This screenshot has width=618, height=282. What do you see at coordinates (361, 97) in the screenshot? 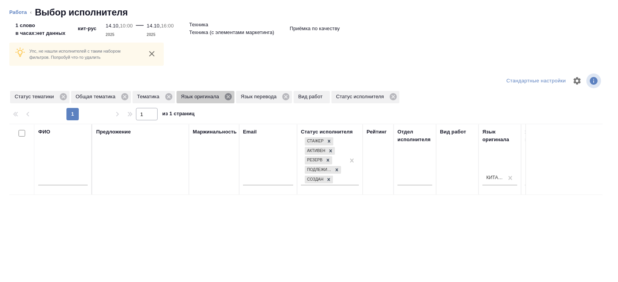
I see `p: Статус исполнителя` at bounding box center [361, 97].